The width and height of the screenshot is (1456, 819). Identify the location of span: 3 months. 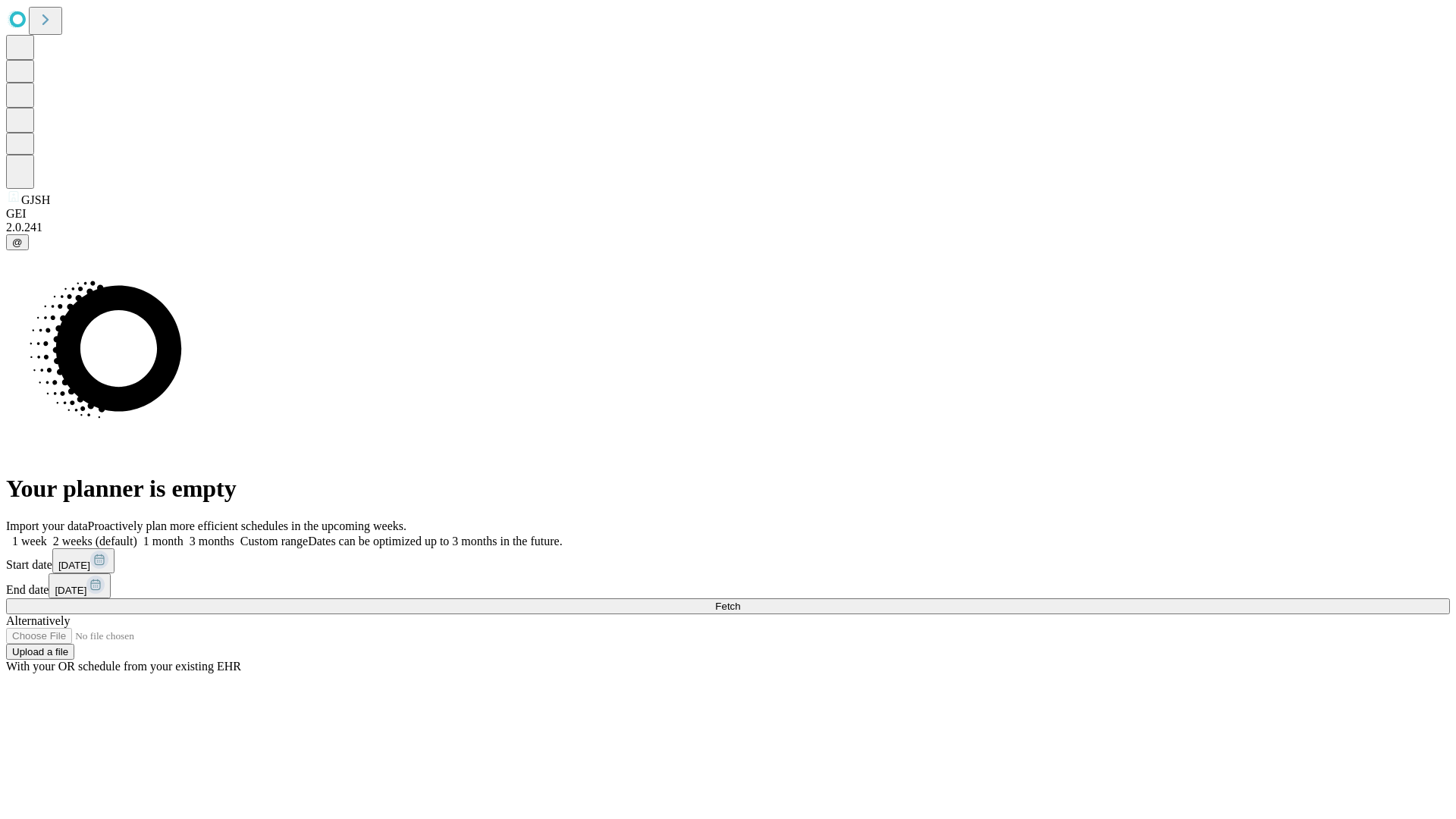
(212, 541).